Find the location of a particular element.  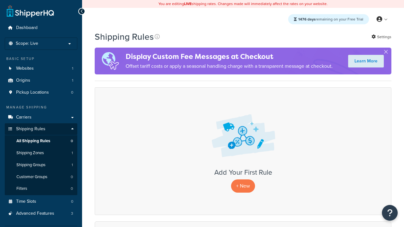

a: Customer Groups 0 is located at coordinates (41, 177).